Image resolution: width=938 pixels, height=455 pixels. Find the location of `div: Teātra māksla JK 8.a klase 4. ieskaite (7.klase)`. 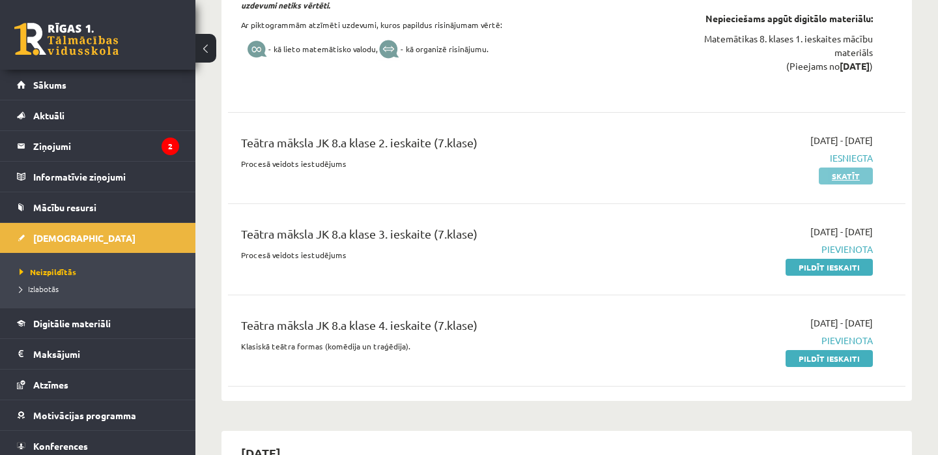

div: Teātra māksla JK 8.a klase 4. ieskaite (7.klase) is located at coordinates (448, 328).